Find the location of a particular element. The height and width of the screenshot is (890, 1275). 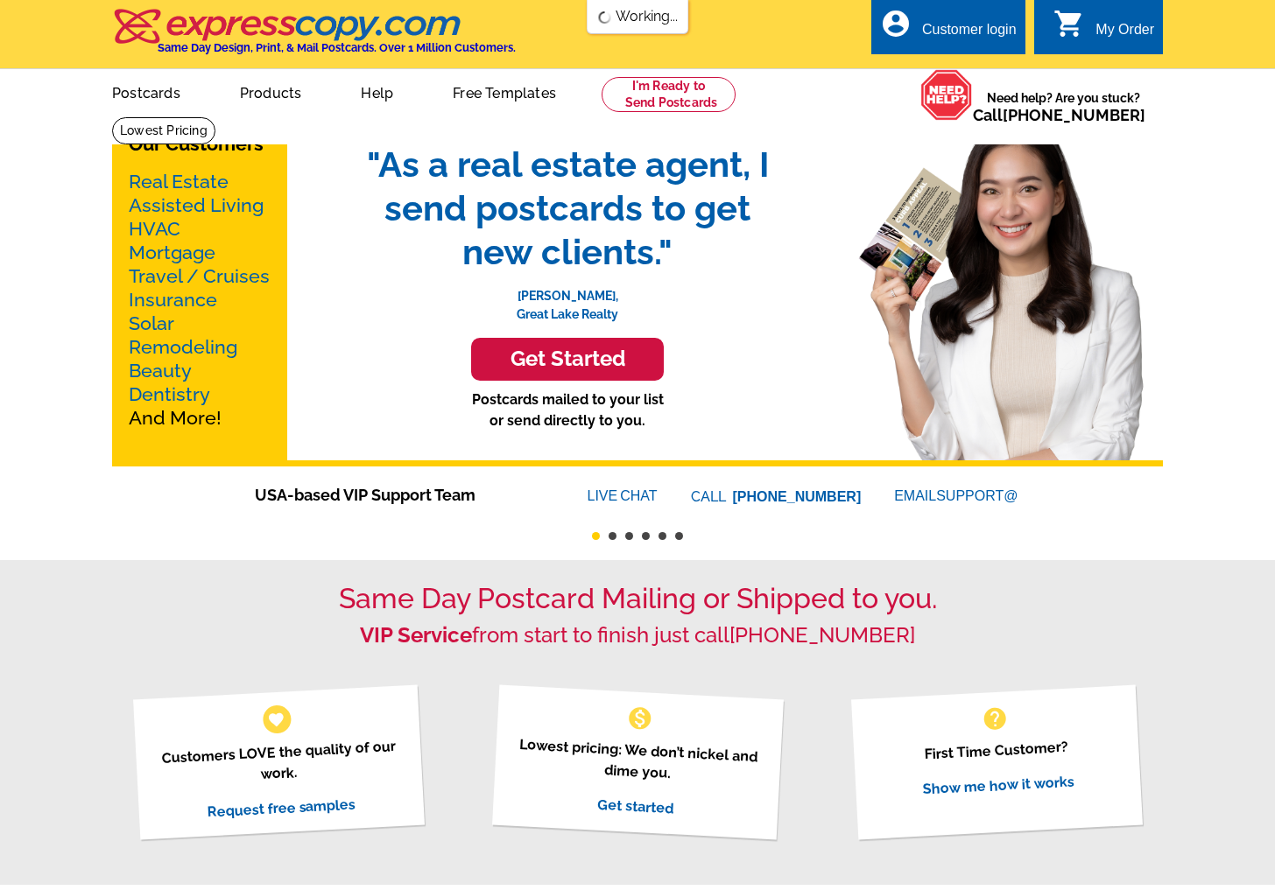

button: 1 of 6 is located at coordinates (595, 536).